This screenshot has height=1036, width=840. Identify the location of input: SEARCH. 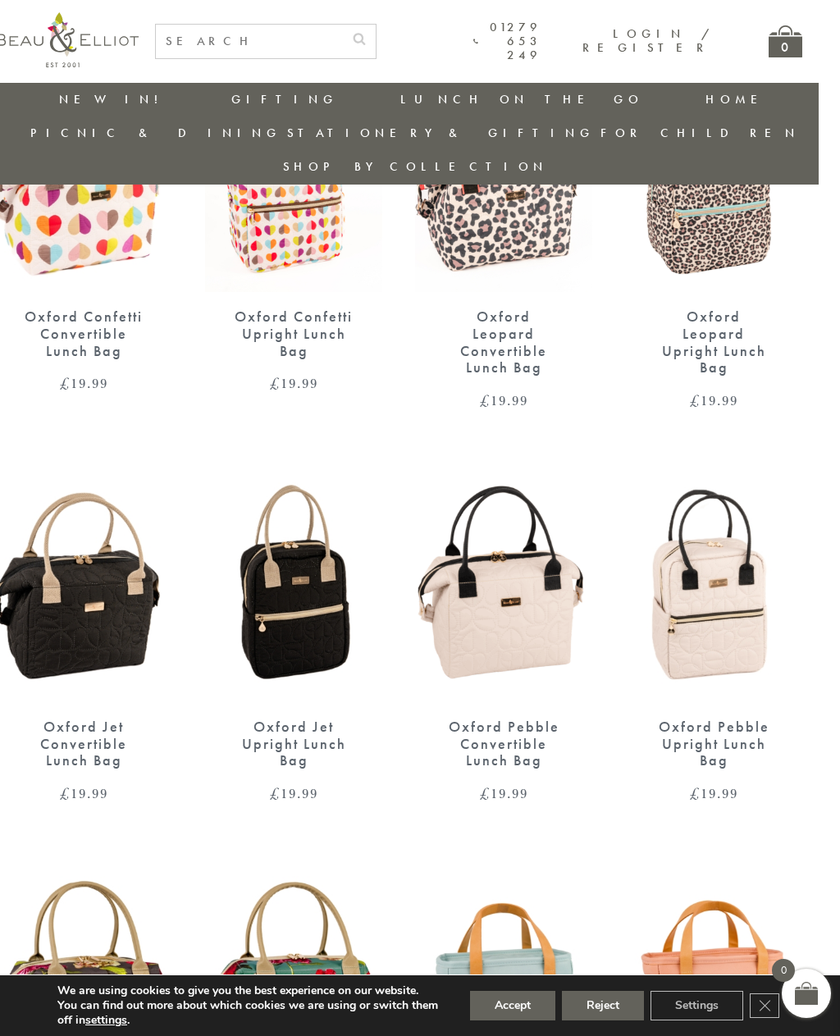
(249, 41).